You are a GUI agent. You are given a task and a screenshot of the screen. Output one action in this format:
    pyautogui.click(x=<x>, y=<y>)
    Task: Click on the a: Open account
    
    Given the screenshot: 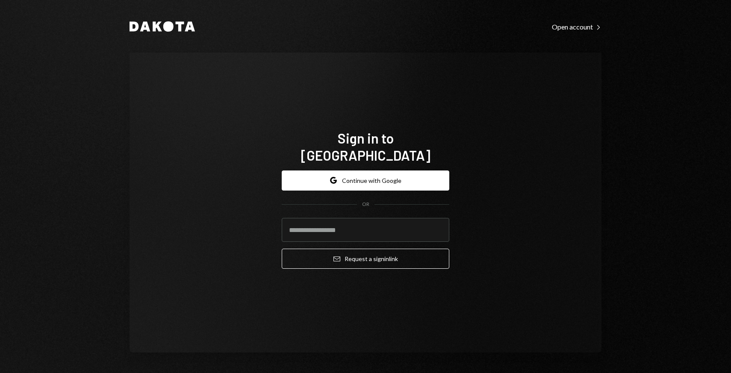 What is the action you would take?
    pyautogui.click(x=576, y=26)
    